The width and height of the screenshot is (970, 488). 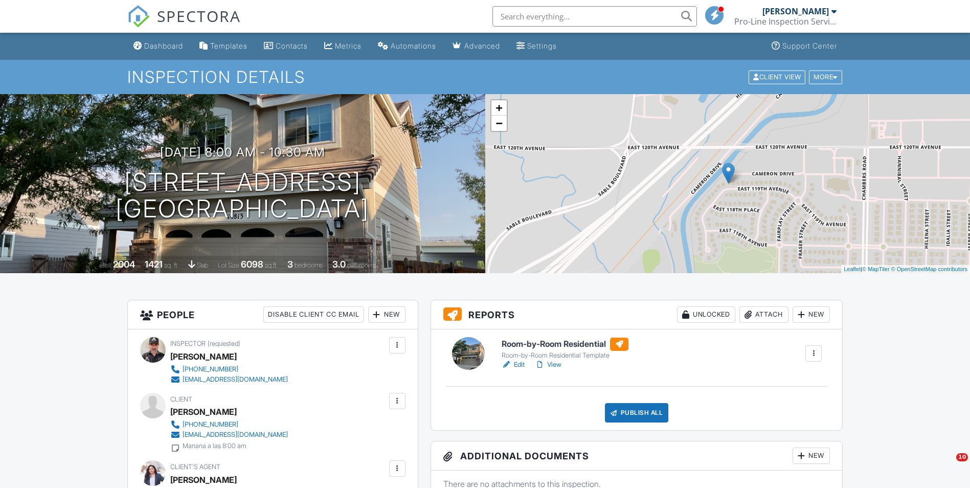 What do you see at coordinates (804, 46) in the screenshot?
I see `a: Support Center` at bounding box center [804, 46].